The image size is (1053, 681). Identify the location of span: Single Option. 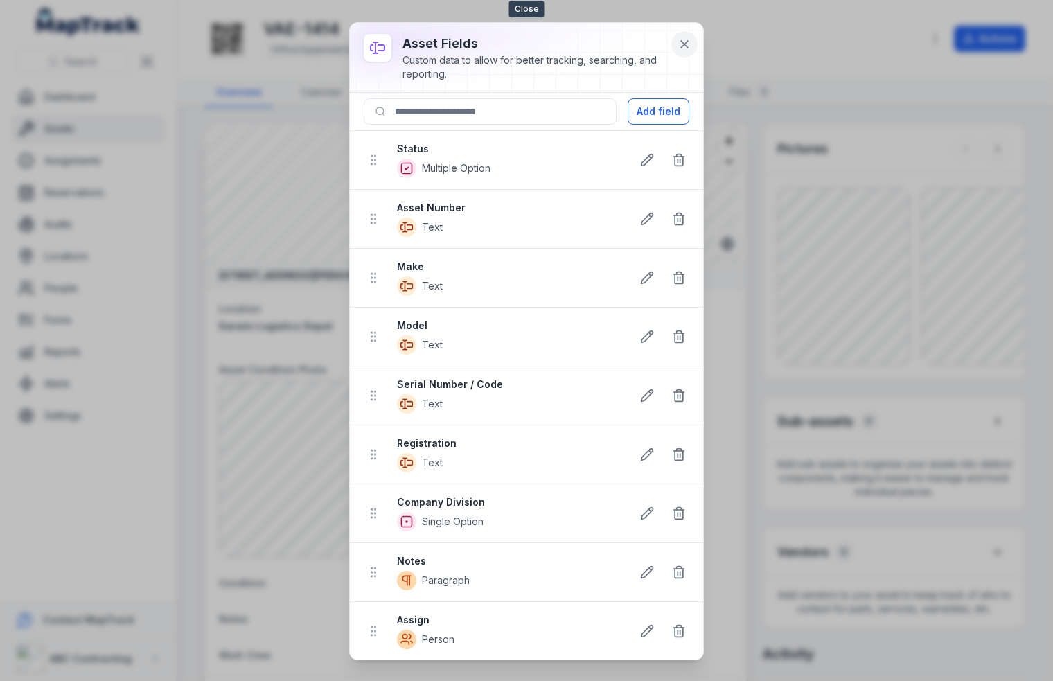
(452, 522).